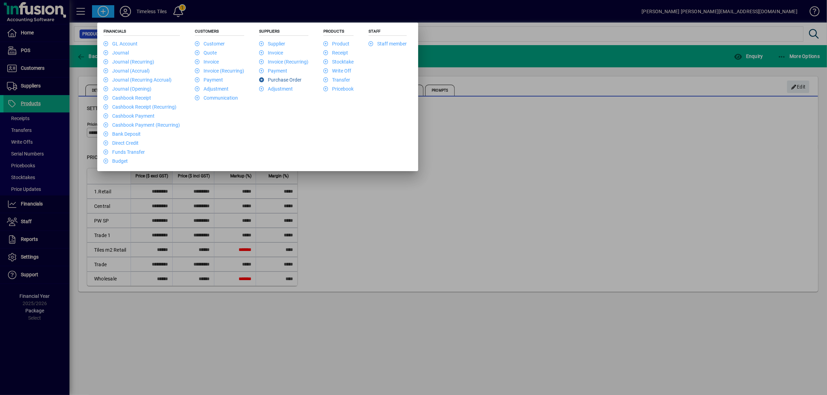 This screenshot has width=827, height=395. Describe the element at coordinates (142, 125) in the screenshot. I see `a: Cashbook Payment (Recurring)` at that location.